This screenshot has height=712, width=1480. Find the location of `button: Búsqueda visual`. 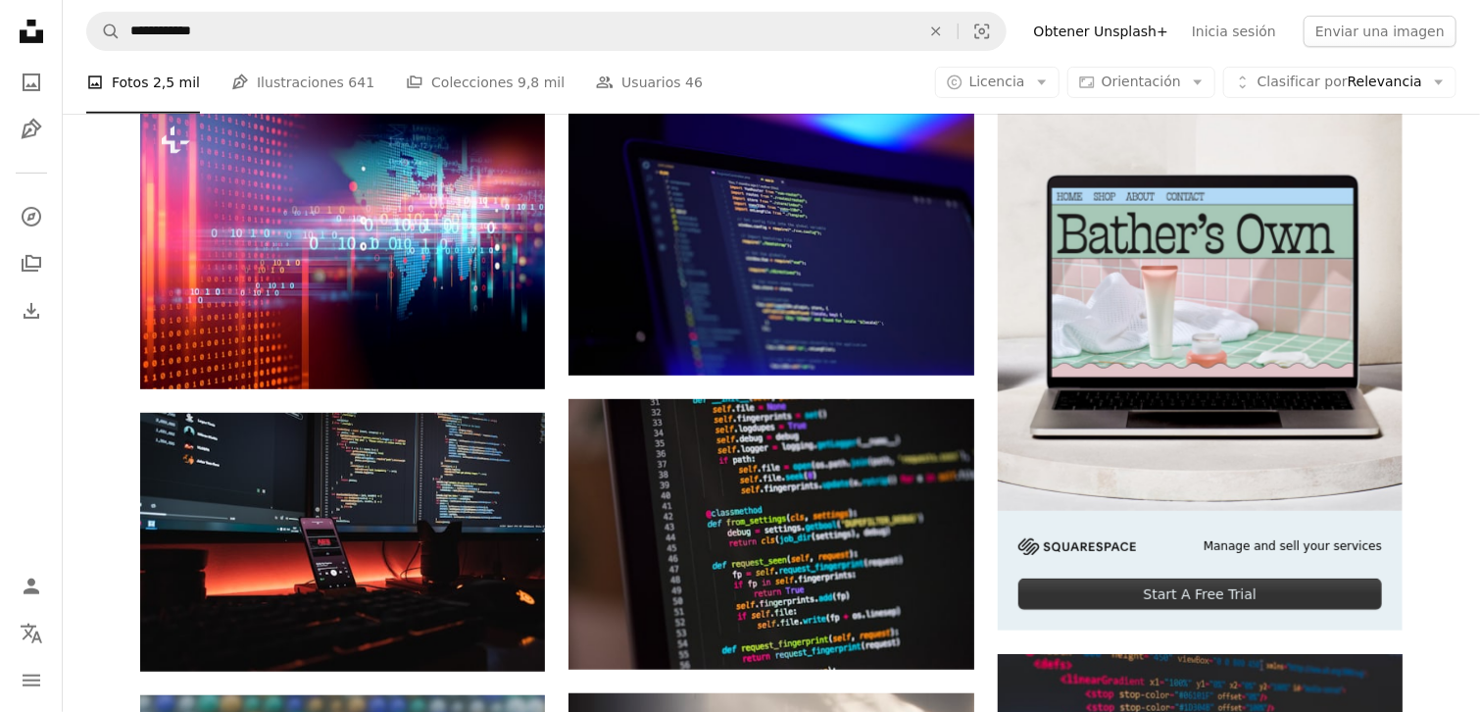

button: Búsqueda visual is located at coordinates (982, 31).